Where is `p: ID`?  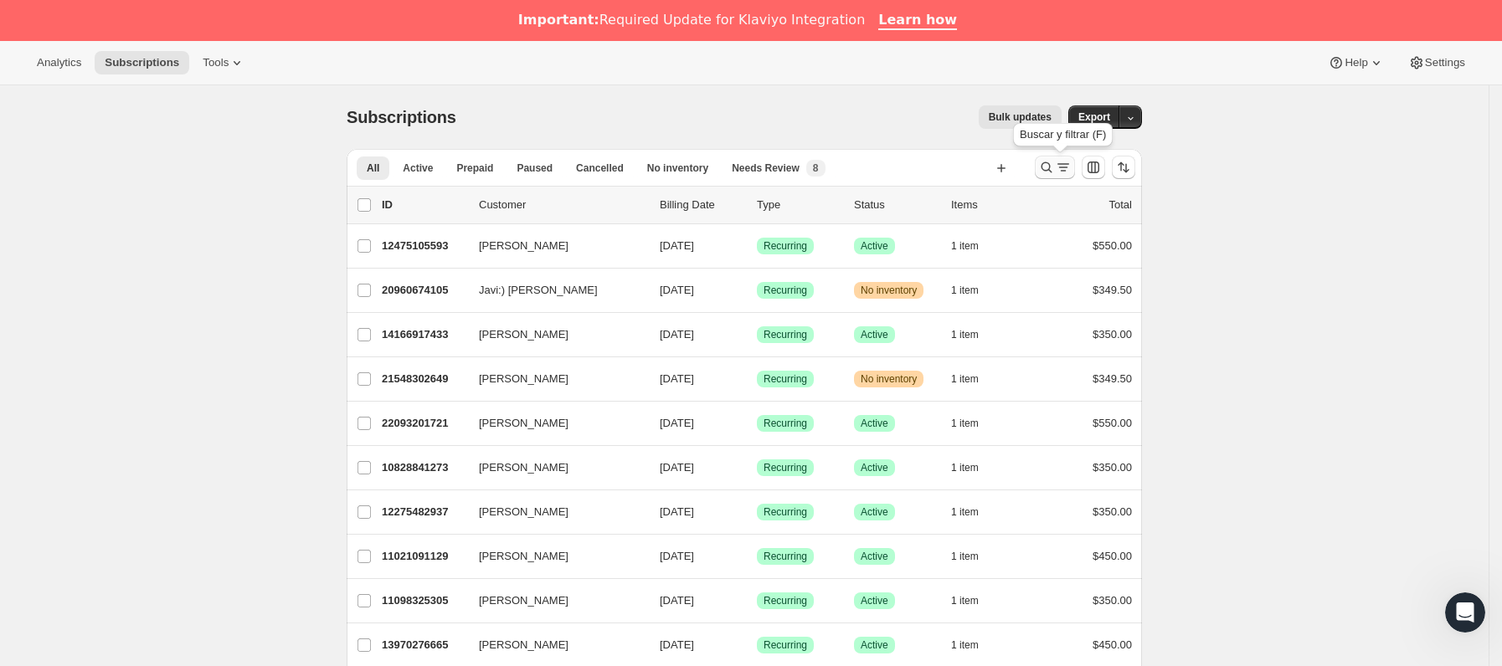
p: ID is located at coordinates (424, 205).